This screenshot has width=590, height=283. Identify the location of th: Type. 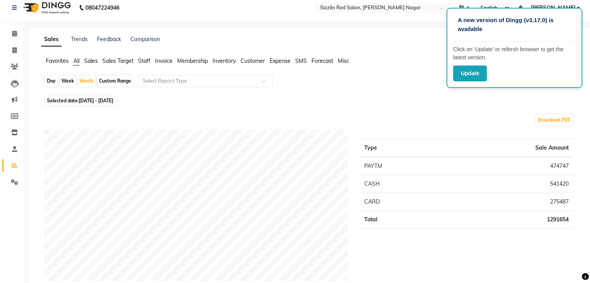
(401, 148).